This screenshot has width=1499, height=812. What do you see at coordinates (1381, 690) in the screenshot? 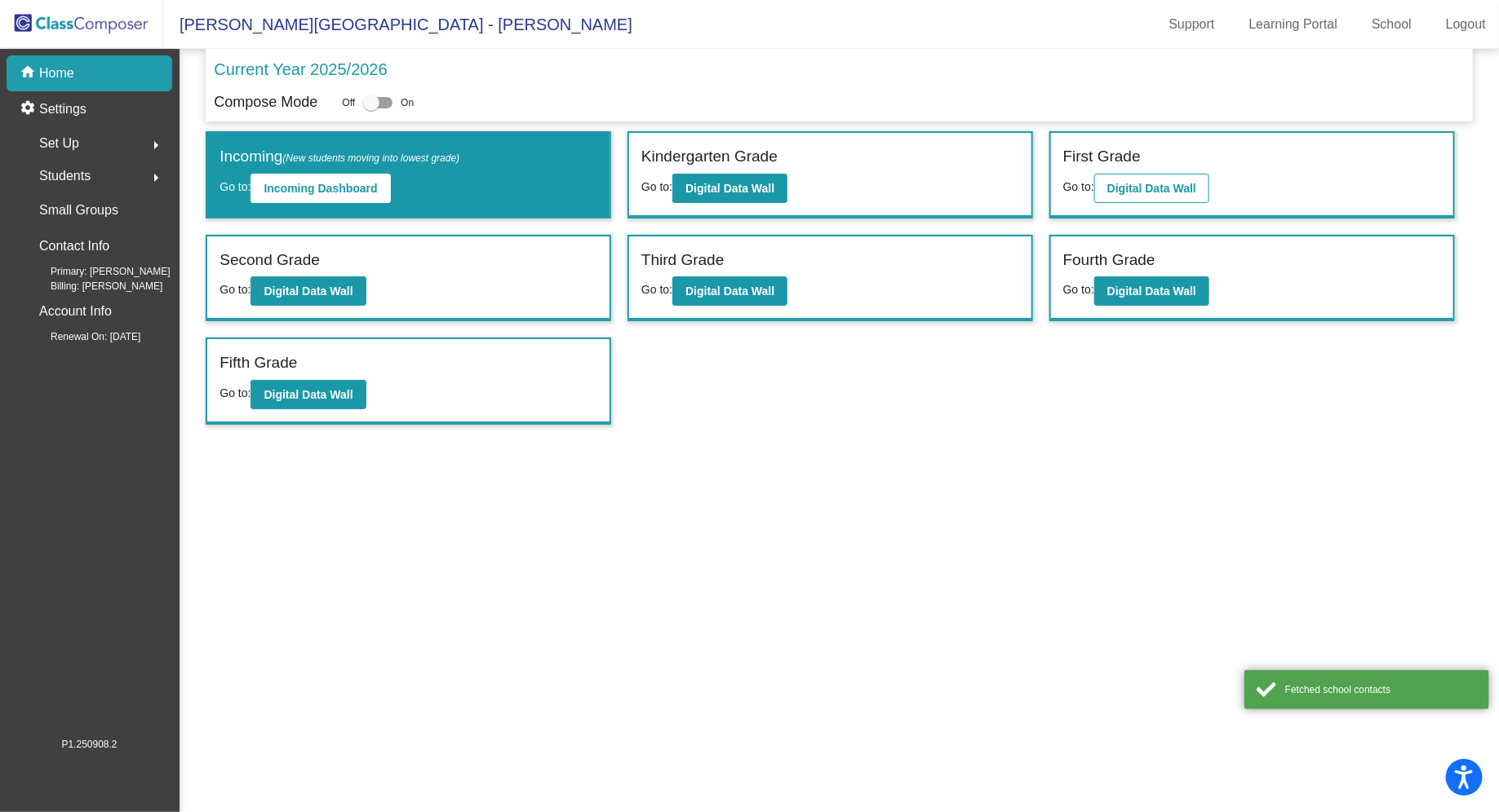
I see `div: Fetched school contacts` at bounding box center [1381, 690].